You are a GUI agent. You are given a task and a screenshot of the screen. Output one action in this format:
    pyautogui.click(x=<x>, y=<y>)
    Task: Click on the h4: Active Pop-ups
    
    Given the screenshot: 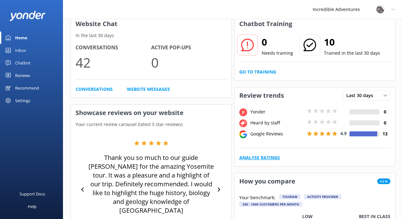 What is the action you would take?
    pyautogui.click(x=189, y=48)
    